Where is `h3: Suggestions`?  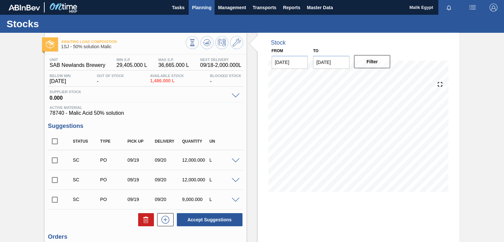
h3: Suggestions is located at coordinates (145, 126).